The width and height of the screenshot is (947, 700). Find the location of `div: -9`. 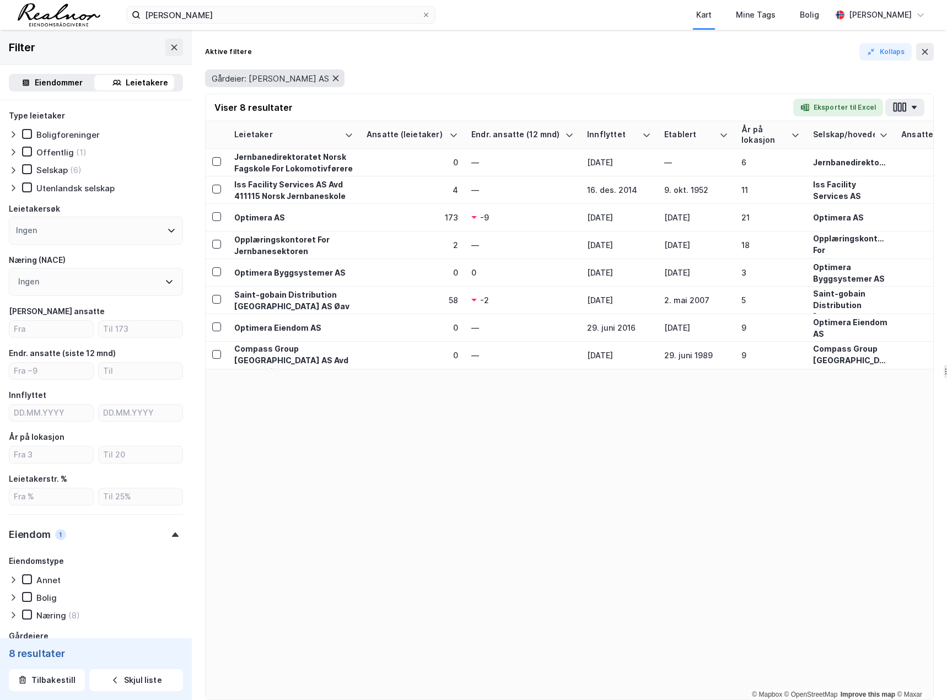

div: -9 is located at coordinates (485, 217).